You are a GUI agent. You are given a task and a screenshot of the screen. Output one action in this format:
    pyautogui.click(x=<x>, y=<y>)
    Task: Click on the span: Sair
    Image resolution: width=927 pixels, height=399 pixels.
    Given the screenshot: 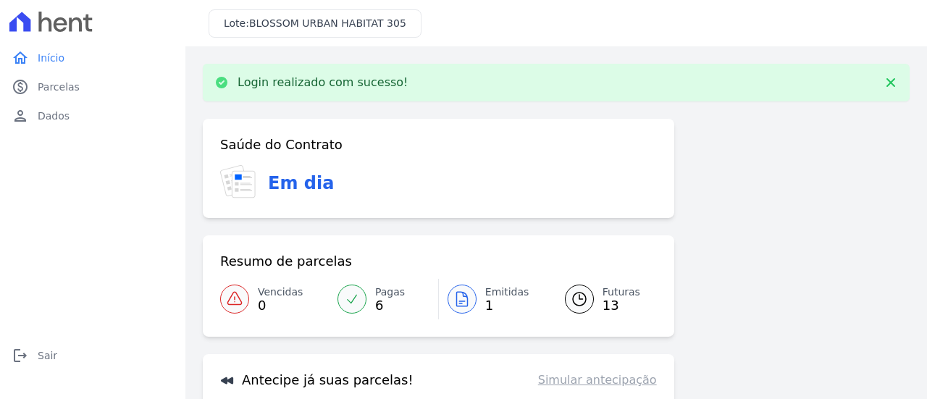 What is the action you would take?
    pyautogui.click(x=47, y=356)
    